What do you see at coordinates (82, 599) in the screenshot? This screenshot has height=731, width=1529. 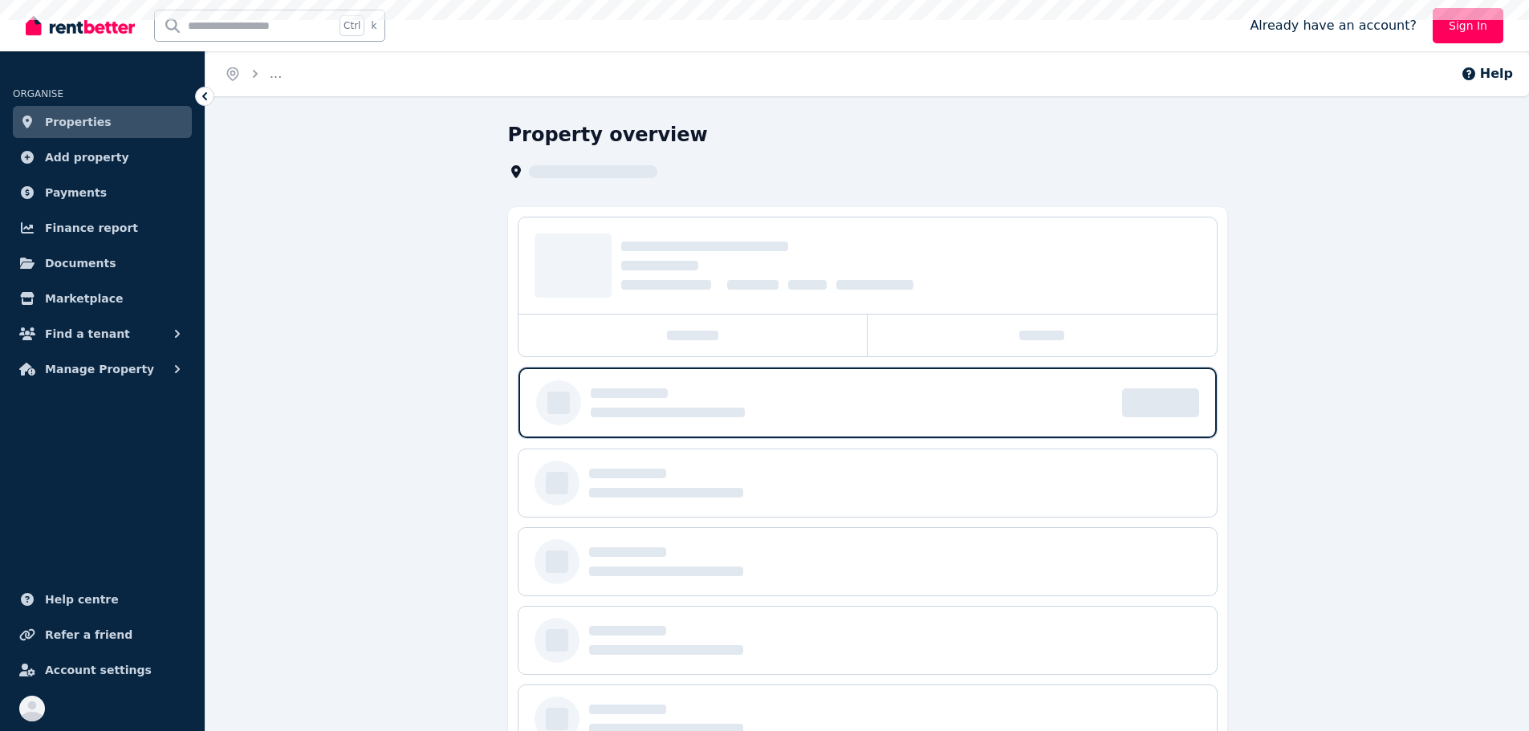 I see `span: Help centre` at bounding box center [82, 599].